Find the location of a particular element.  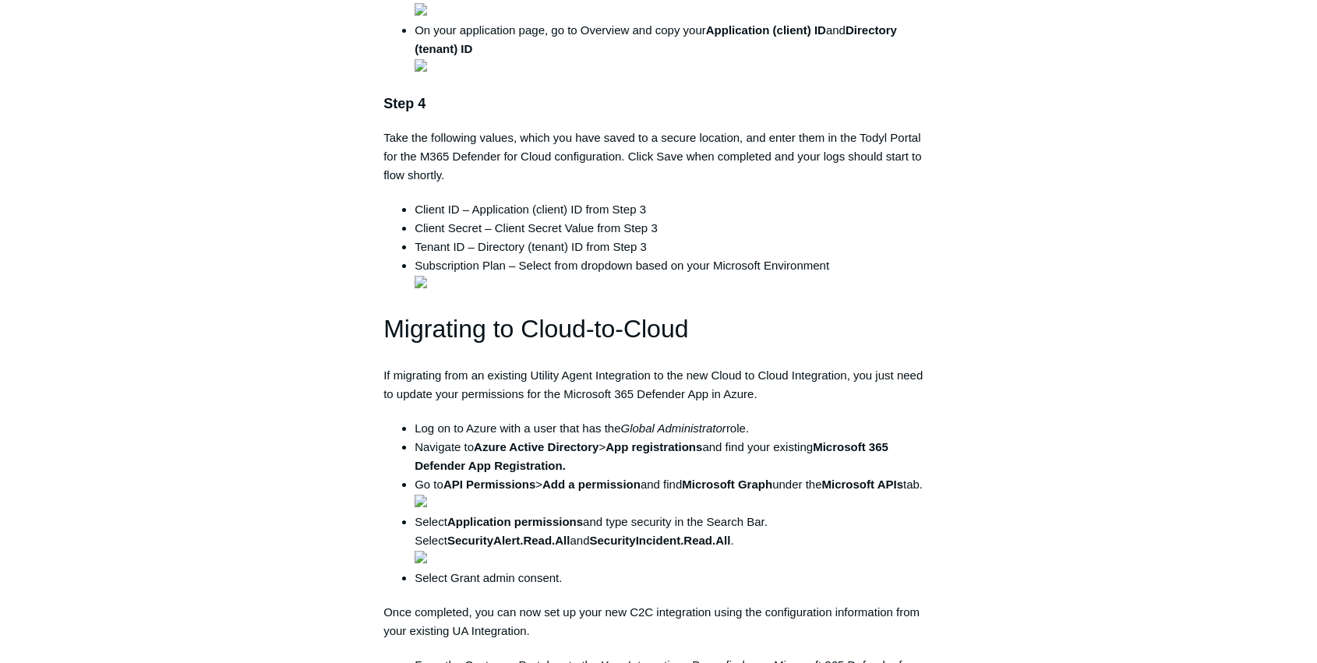

strong: Microsoft APIs is located at coordinates (862, 484).